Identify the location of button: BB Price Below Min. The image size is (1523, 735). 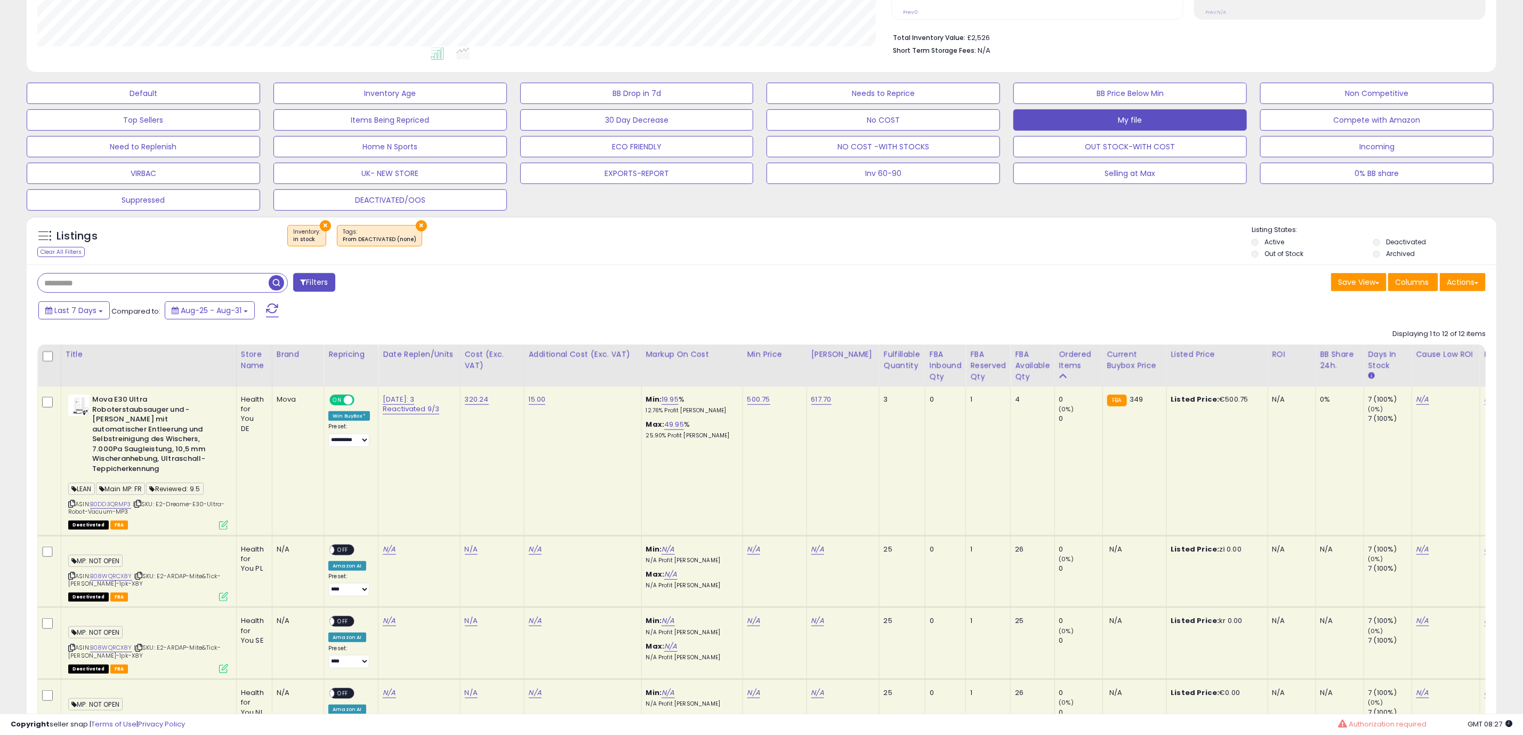
(1130, 93).